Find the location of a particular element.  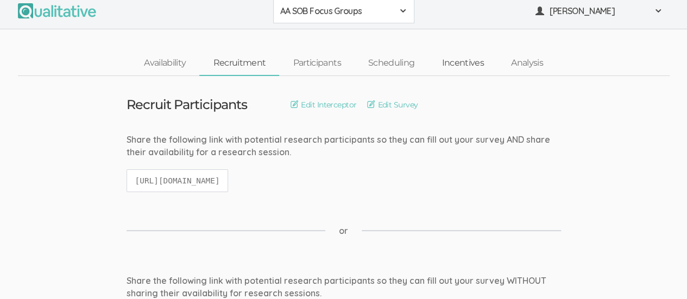

a: Scheduling is located at coordinates (391, 63).